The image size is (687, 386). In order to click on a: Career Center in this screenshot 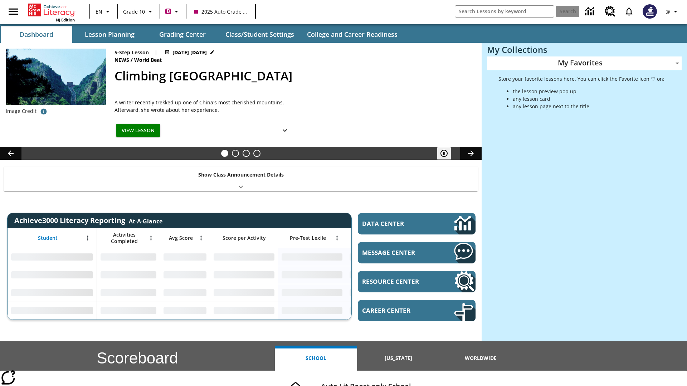, I will do `click(416, 311)`.